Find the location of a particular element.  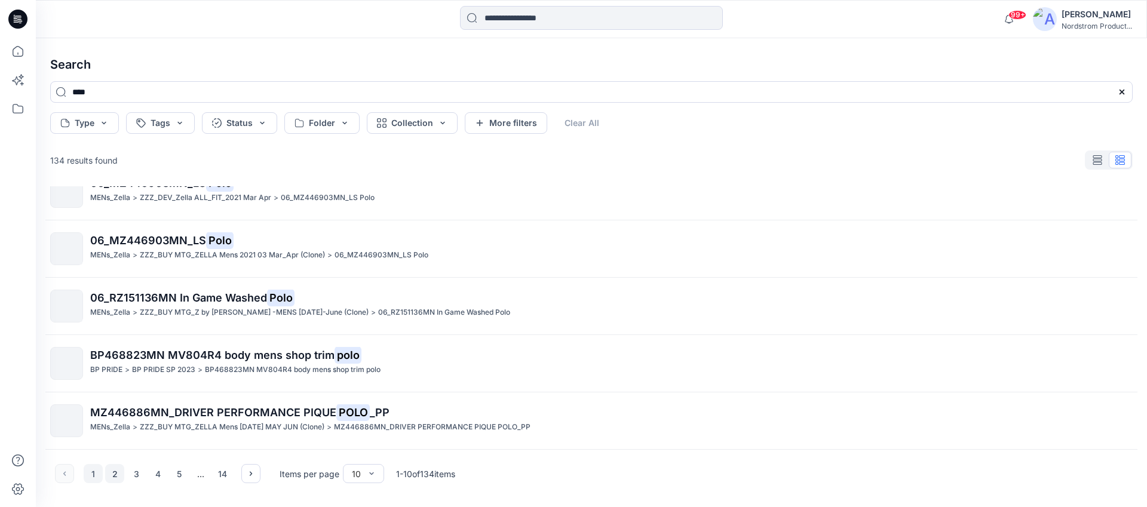

p: BP468823MN MV804R4 body mens shop trim polo is located at coordinates (293, 370).